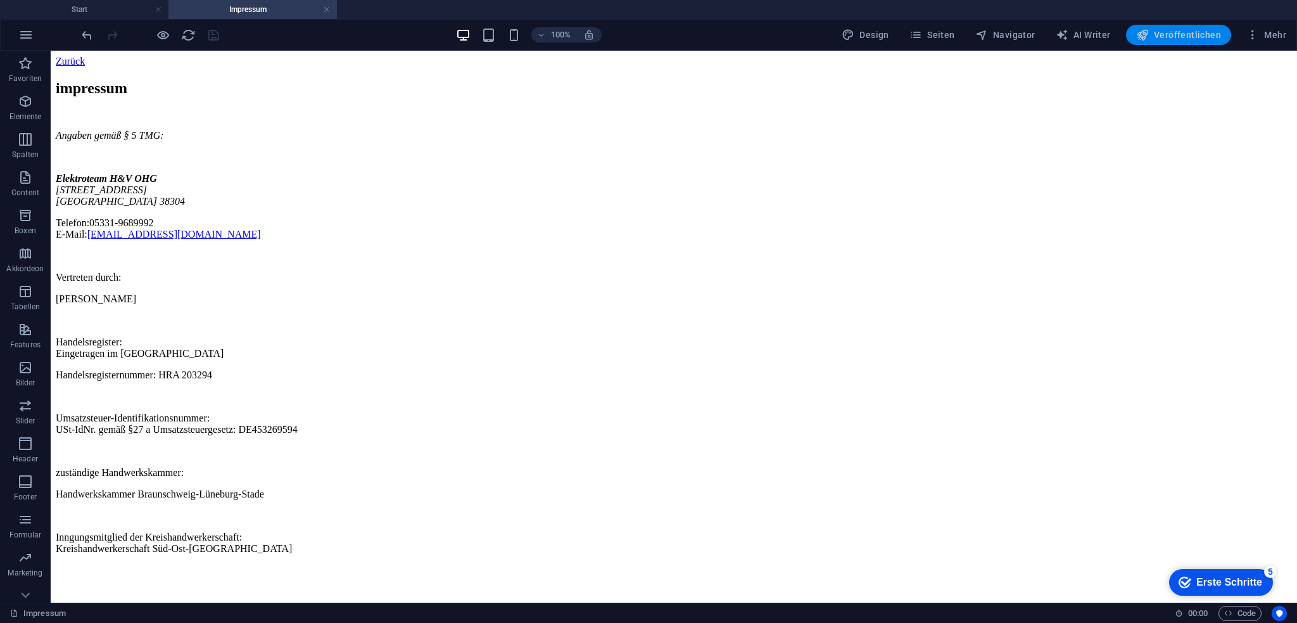 The width and height of the screenshot is (1297, 623). What do you see at coordinates (25, 459) in the screenshot?
I see `p: Header` at bounding box center [25, 459].